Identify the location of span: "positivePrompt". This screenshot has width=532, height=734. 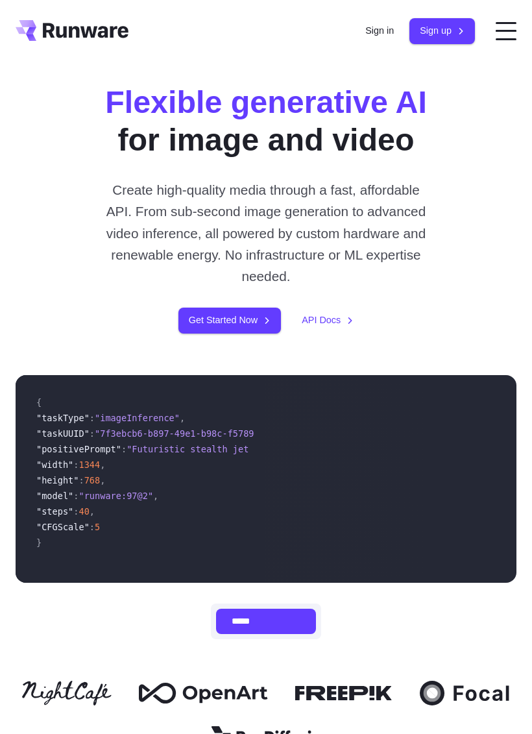
(78, 449).